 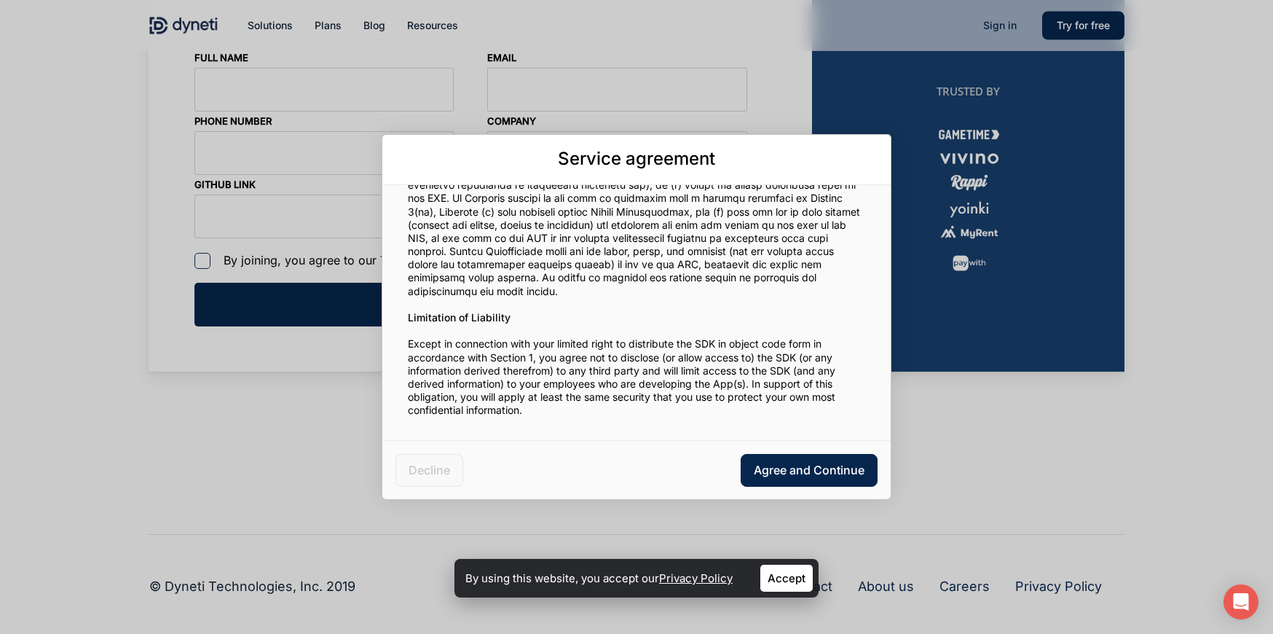 I want to click on p: By using this website, you accept our, so click(x=599, y=578).